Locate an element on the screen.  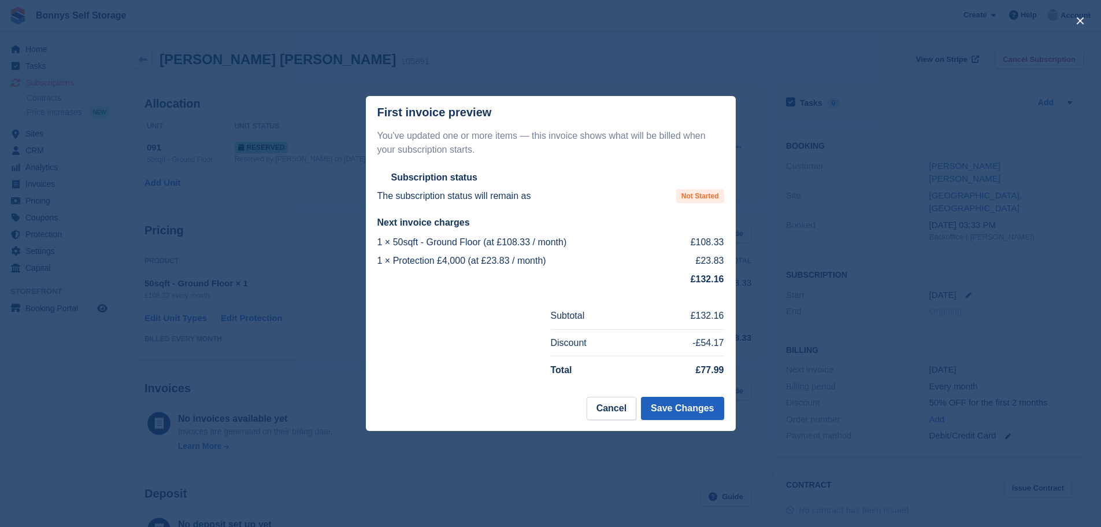
h2: Next invoice charges is located at coordinates (551, 223).